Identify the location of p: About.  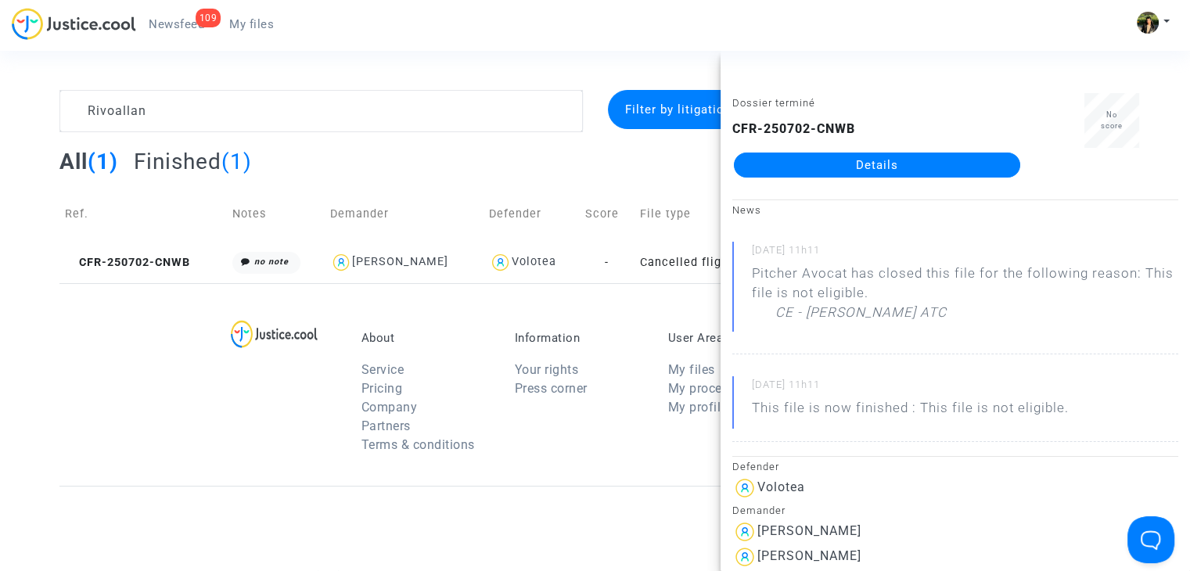
(426, 338).